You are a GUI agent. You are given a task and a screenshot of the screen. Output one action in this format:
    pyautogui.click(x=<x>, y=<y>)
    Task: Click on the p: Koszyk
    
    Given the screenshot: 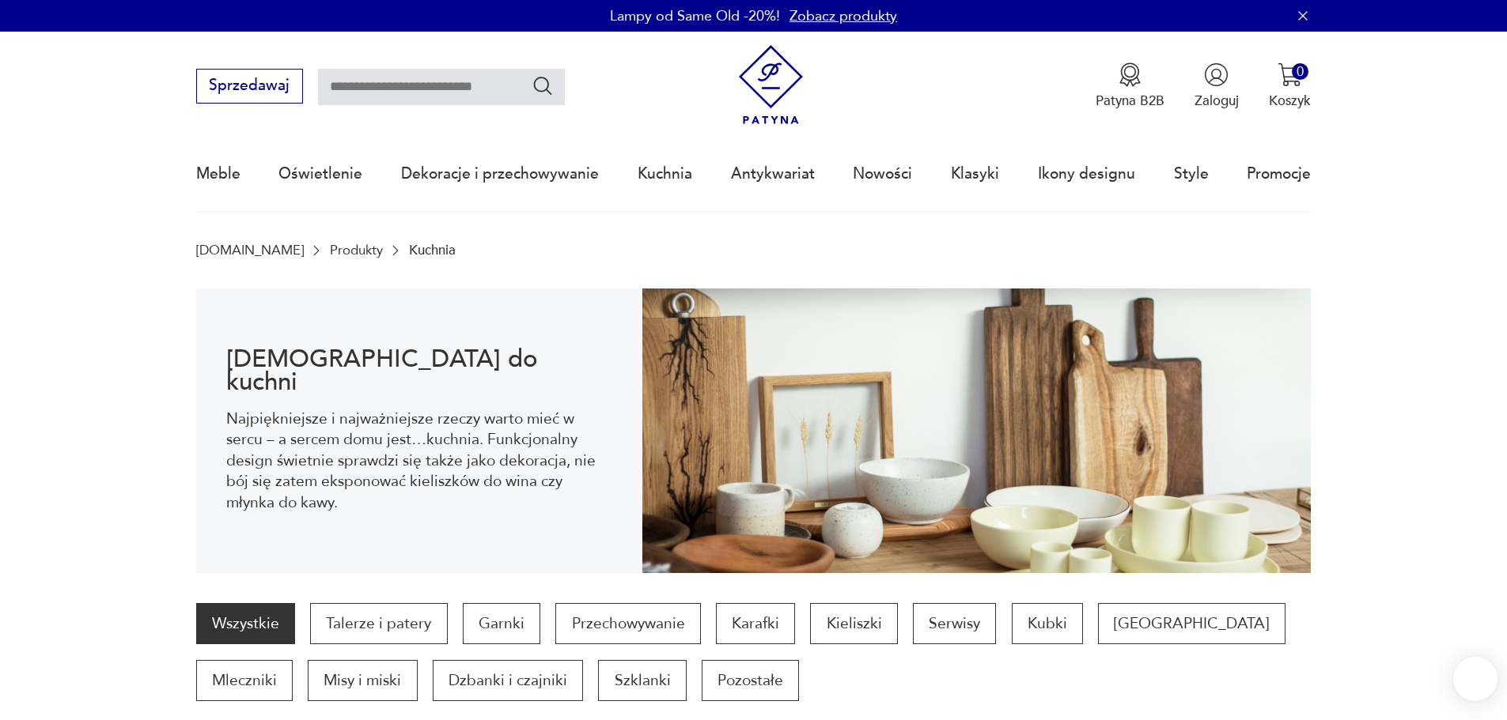 What is the action you would take?
    pyautogui.click(x=1289, y=100)
    